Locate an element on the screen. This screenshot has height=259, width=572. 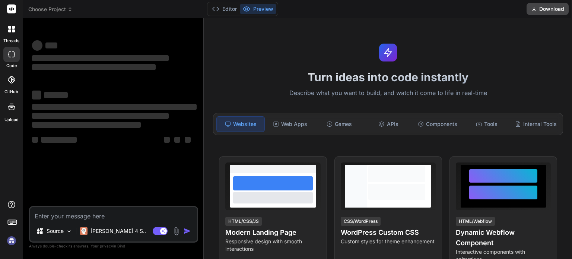
label: GitHub is located at coordinates (11, 92).